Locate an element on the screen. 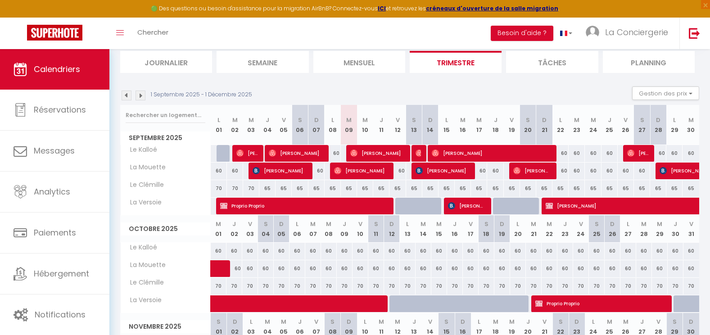 The height and width of the screenshot is (335, 710). th: 08 is located at coordinates (329, 229).